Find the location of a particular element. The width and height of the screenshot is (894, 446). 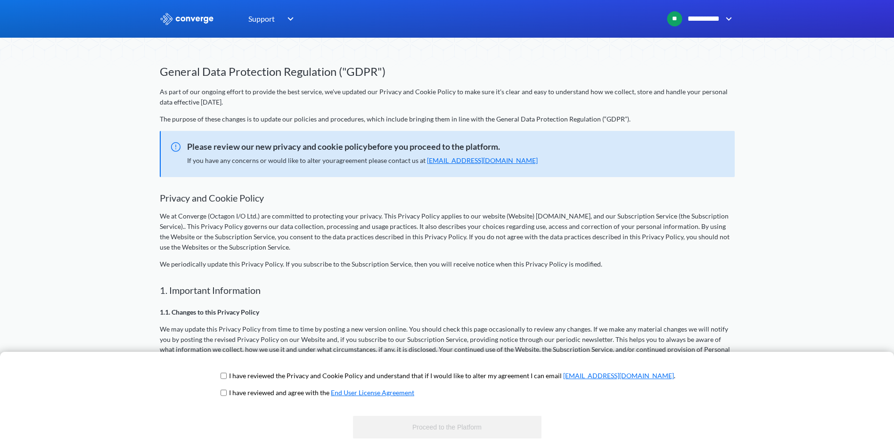

h2: Privacy and Cookie Policy is located at coordinates (447, 198).